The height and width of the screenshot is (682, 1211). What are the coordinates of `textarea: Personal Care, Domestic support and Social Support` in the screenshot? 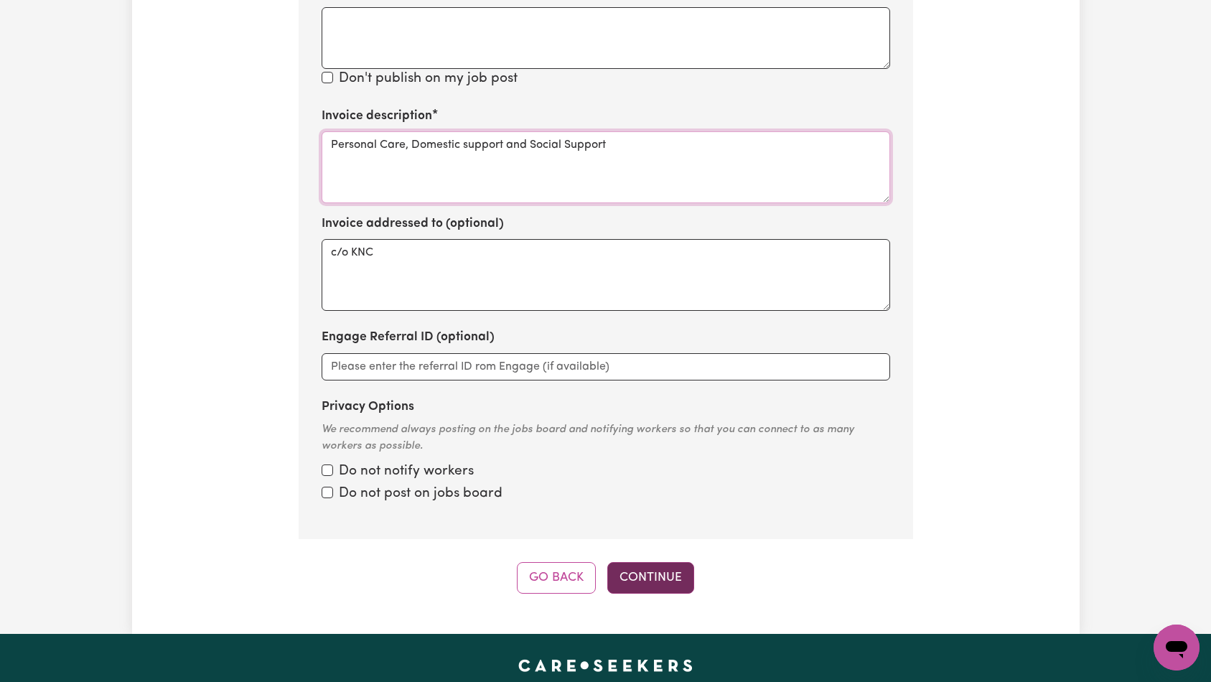 It's located at (606, 167).